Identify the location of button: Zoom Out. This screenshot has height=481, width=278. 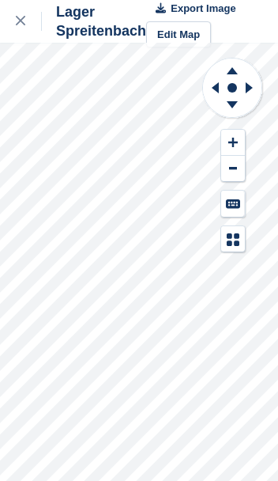
(233, 168).